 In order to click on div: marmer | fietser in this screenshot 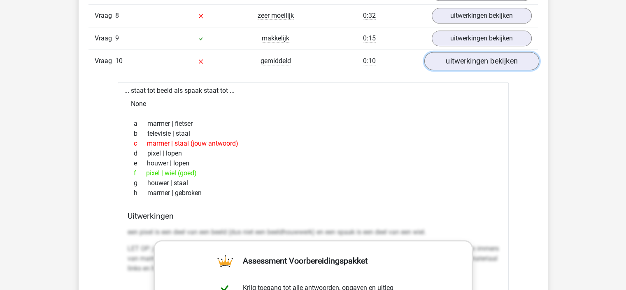, I will do `click(313, 124)`.